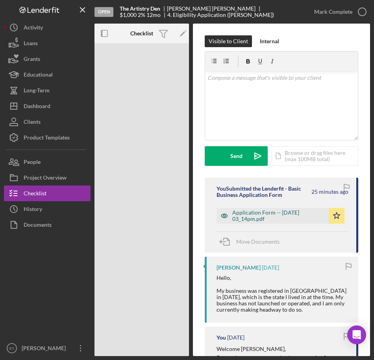  Describe the element at coordinates (46, 138) in the screenshot. I see `div: Product Templates` at that location.